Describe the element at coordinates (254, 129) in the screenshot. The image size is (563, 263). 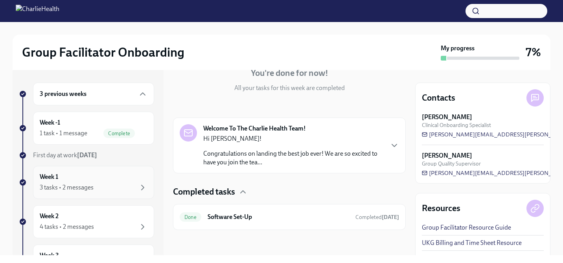
I see `strong: Welcome To The Charlie Health Team!` at that location.